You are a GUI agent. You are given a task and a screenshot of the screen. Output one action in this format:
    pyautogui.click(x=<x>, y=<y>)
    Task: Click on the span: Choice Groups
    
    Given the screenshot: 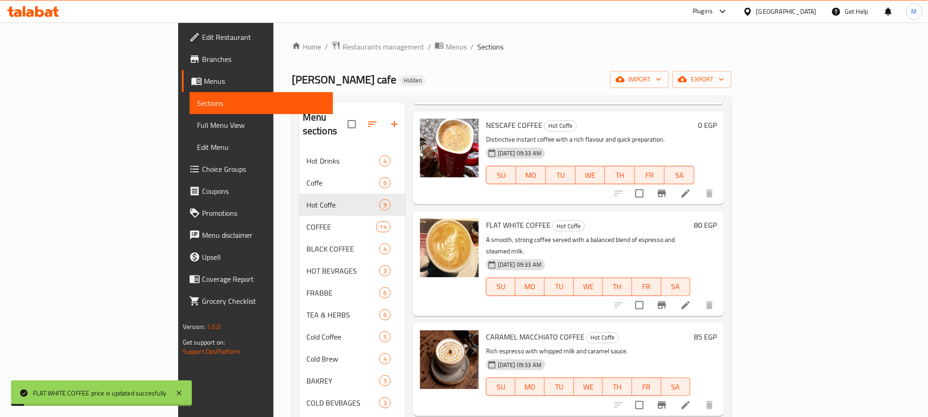 What is the action you would take?
    pyautogui.click(x=264, y=169)
    